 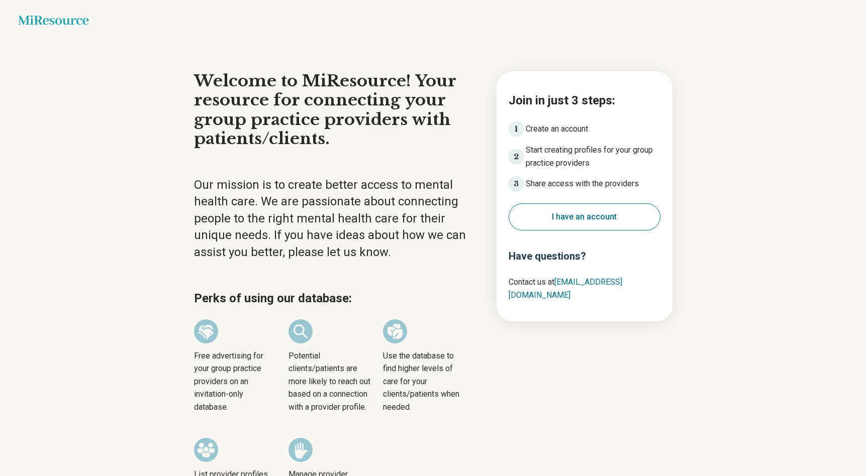 I want to click on h2: Join in just 3 steps:, so click(x=584, y=101).